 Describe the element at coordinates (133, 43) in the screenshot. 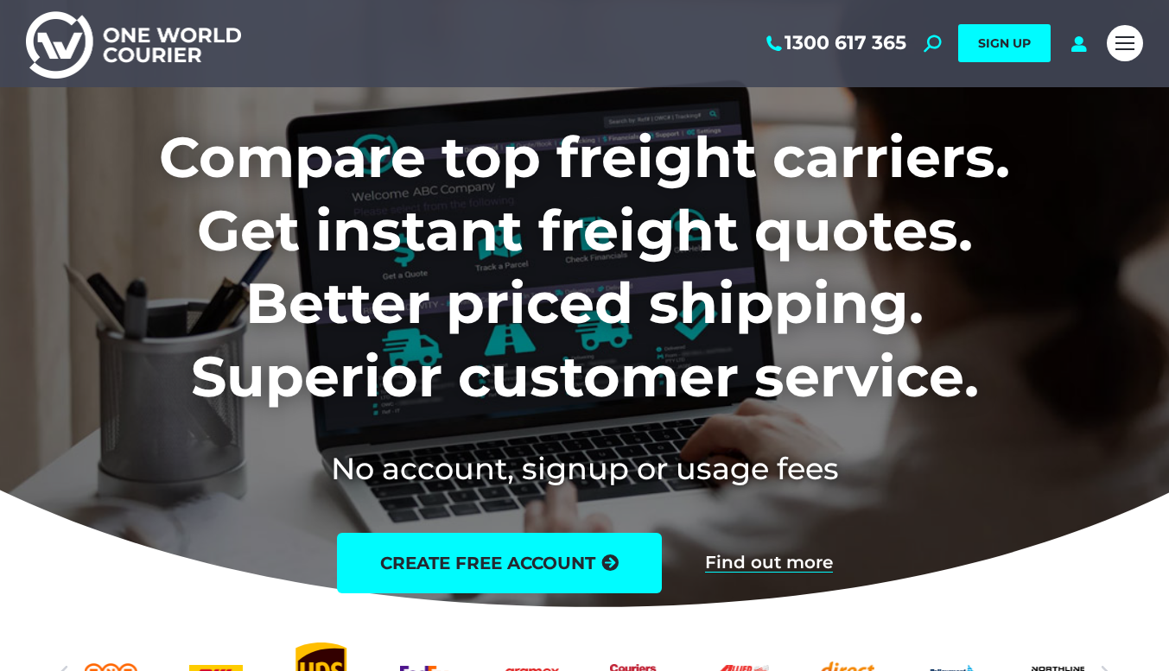

I see `img: One World Courier` at that location.